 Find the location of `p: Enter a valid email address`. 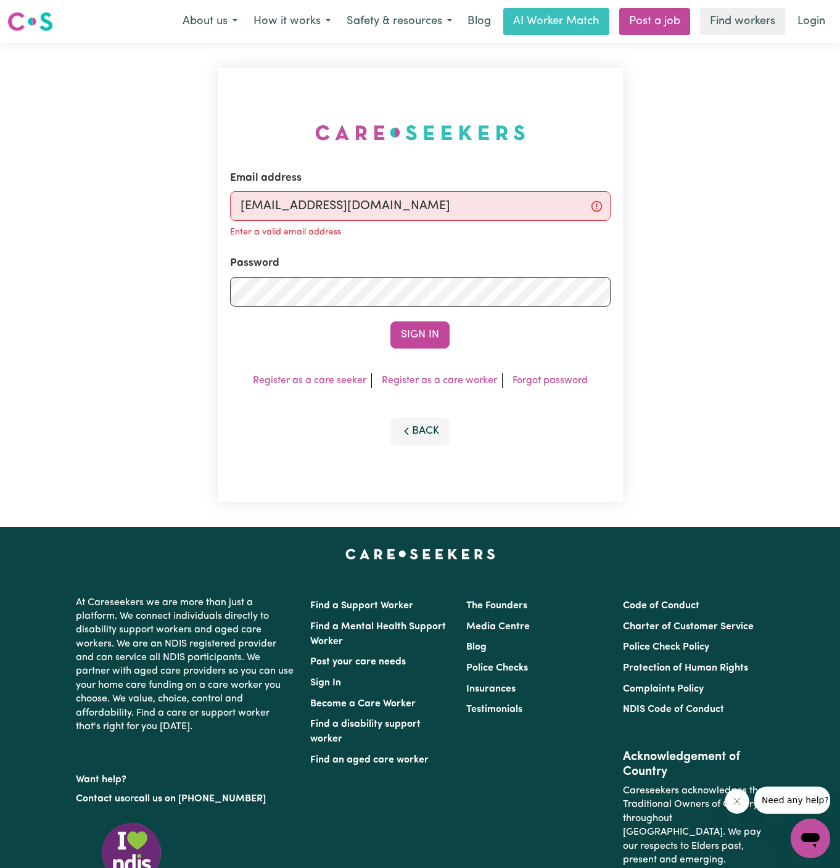

p: Enter a valid email address is located at coordinates (286, 232).